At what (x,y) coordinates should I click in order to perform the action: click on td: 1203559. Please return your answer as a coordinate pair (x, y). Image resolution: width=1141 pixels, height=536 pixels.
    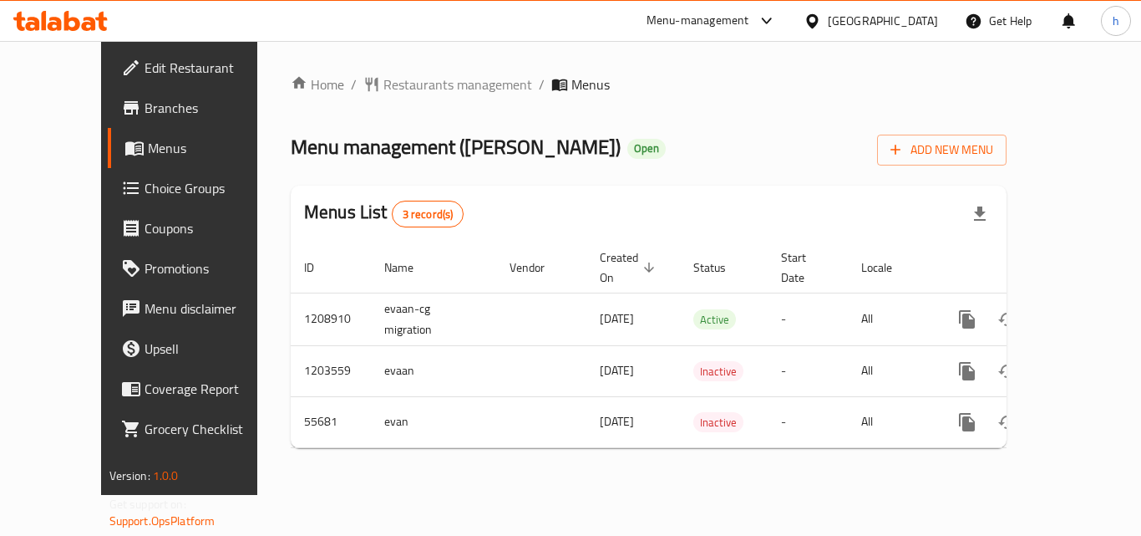
    Looking at the image, I should click on (331, 370).